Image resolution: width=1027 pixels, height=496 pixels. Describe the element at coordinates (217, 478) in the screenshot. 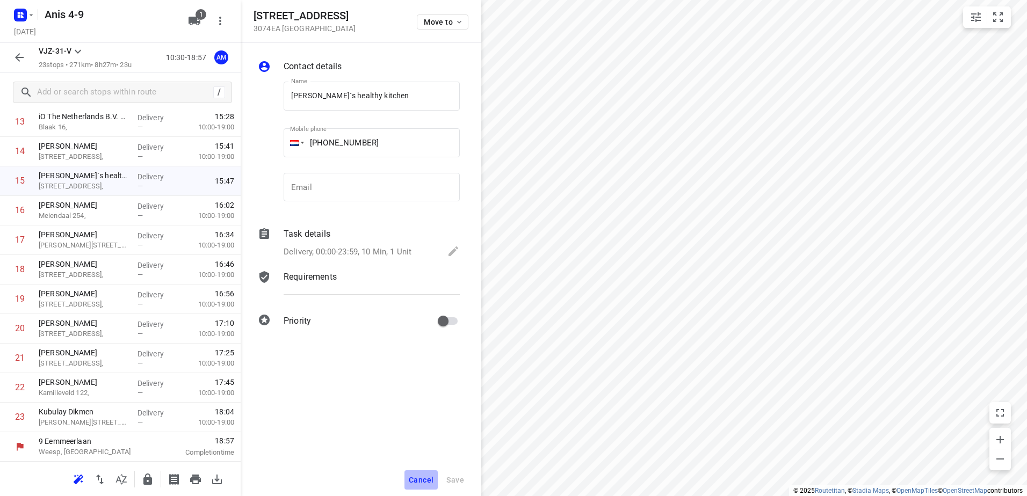

I see `span: Download route` at that location.